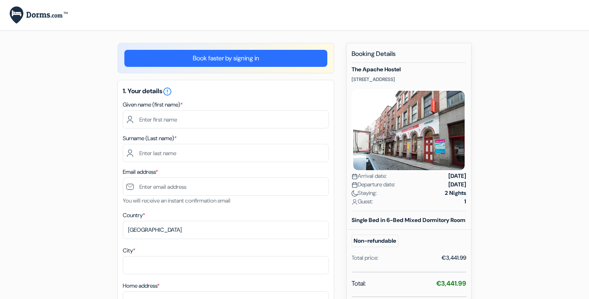 This screenshot has height=299, width=589. Describe the element at coordinates (225, 153) in the screenshot. I see `input: Enter last name` at that location.